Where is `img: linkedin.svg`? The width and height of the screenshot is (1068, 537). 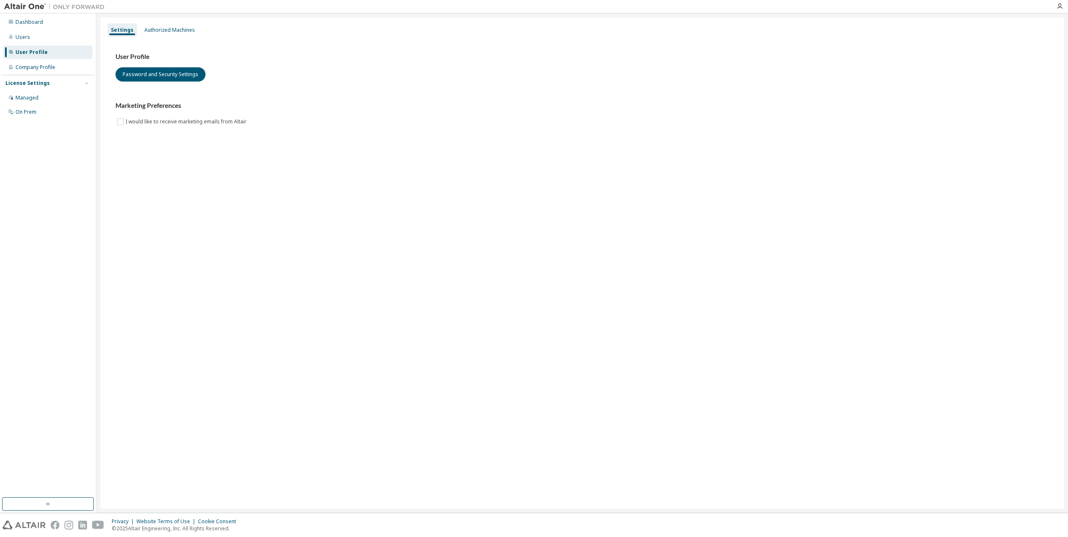 img: linkedin.svg is located at coordinates (82, 525).